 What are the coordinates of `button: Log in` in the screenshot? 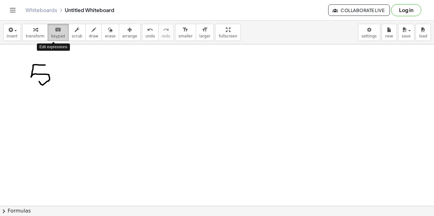 It's located at (406, 10).